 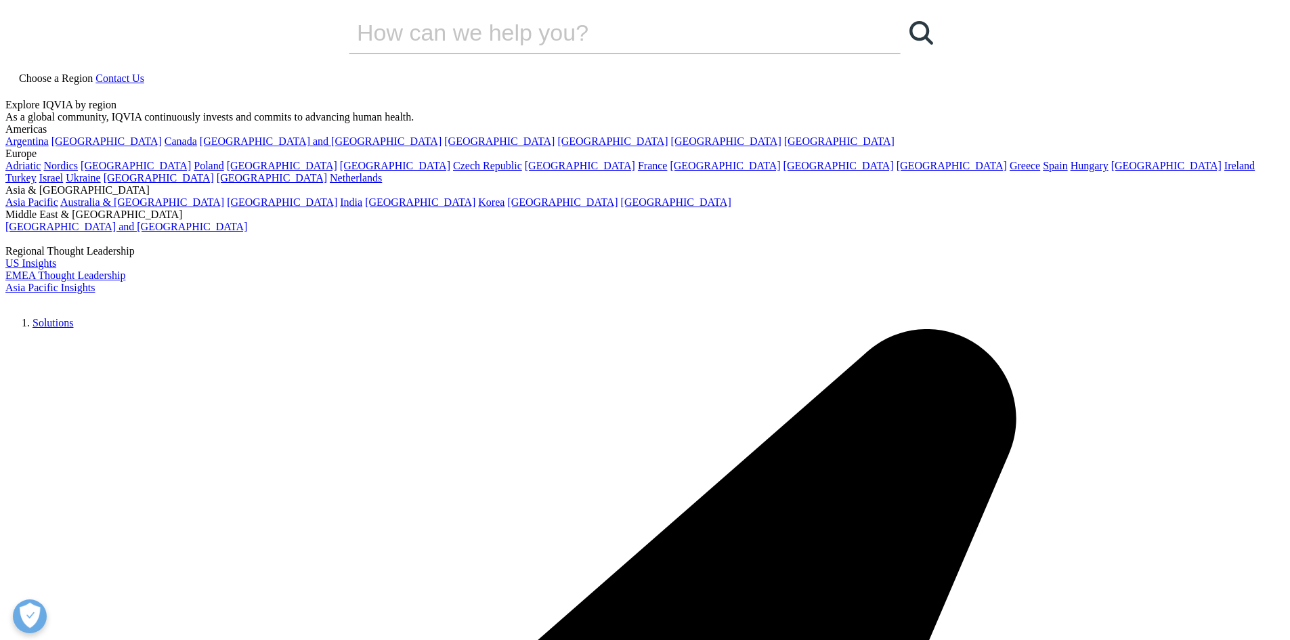 What do you see at coordinates (644, 129) in the screenshot?
I see `div: Americas` at bounding box center [644, 129].